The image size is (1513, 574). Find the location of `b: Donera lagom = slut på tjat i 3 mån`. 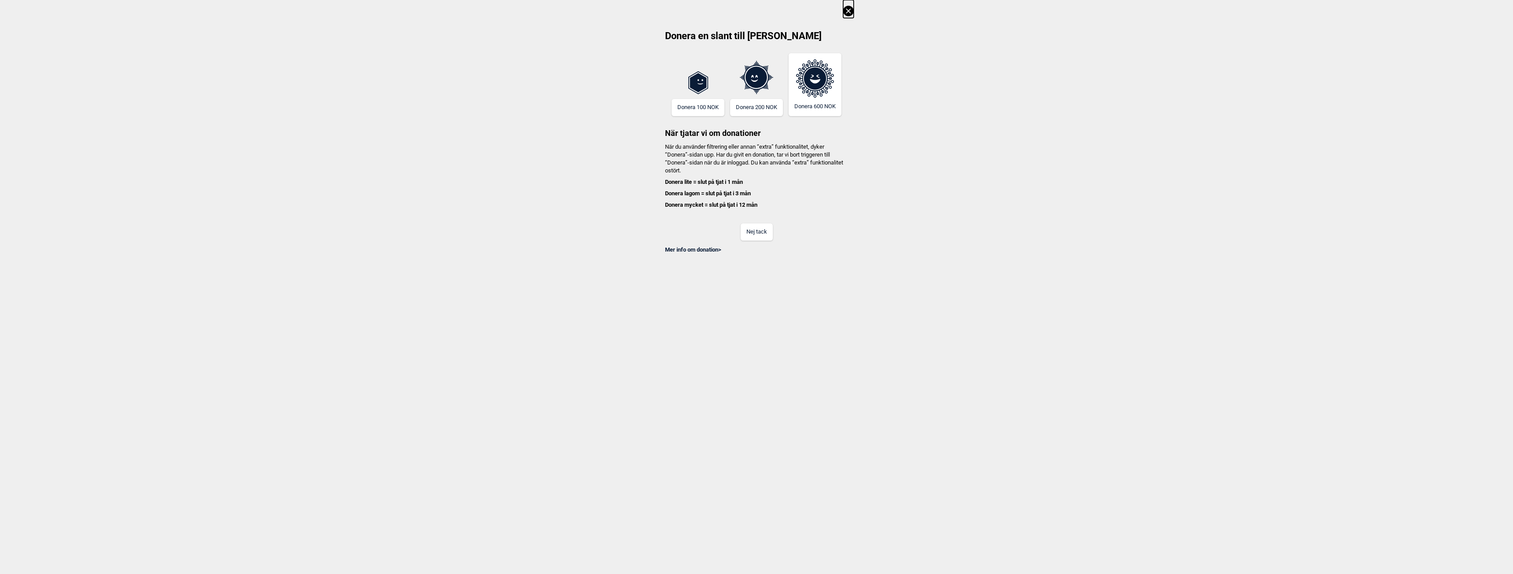

b: Donera lagom = slut på tjat i 3 mån is located at coordinates (708, 193).